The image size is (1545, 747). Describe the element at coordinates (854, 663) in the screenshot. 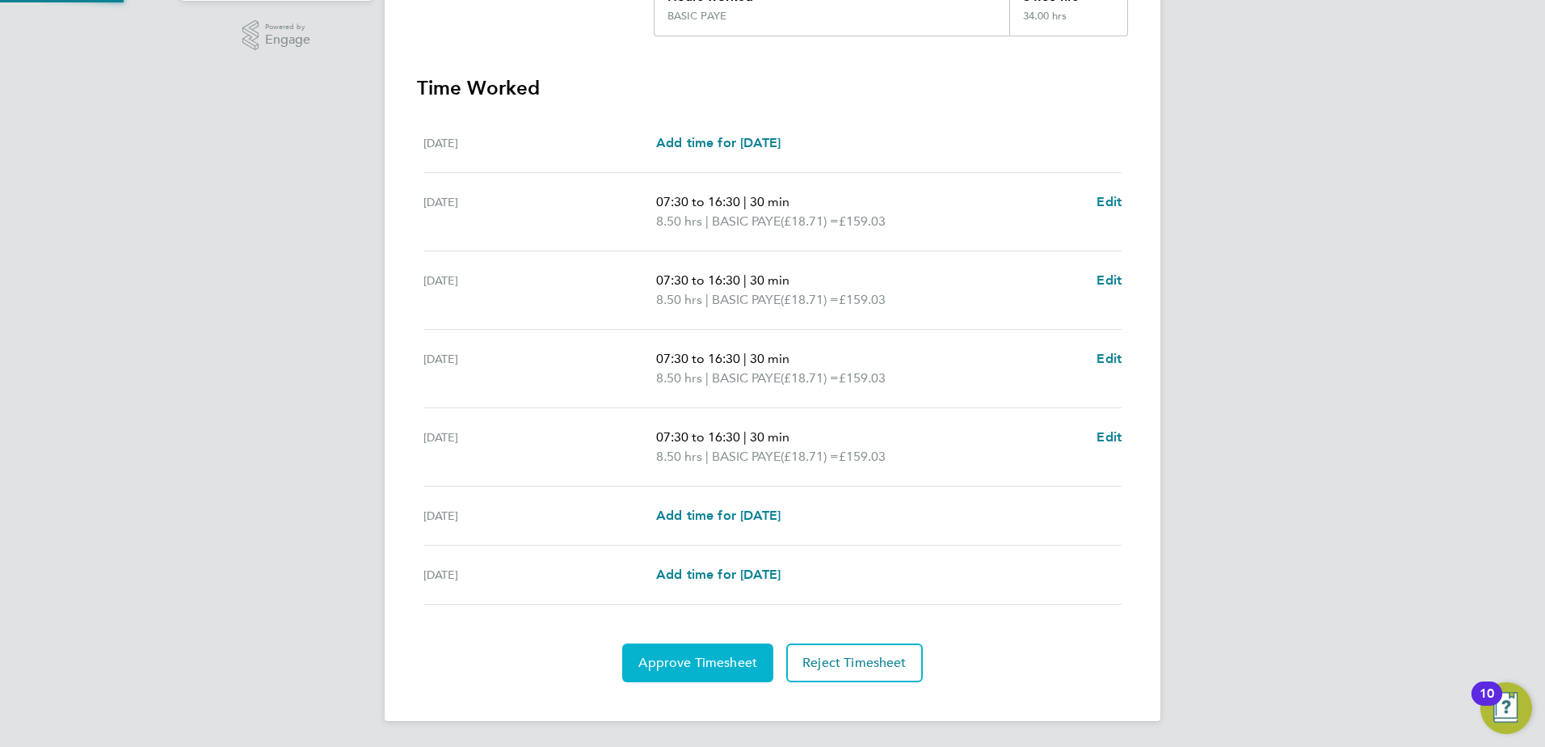

I see `span: Reject Timesheet` at that location.